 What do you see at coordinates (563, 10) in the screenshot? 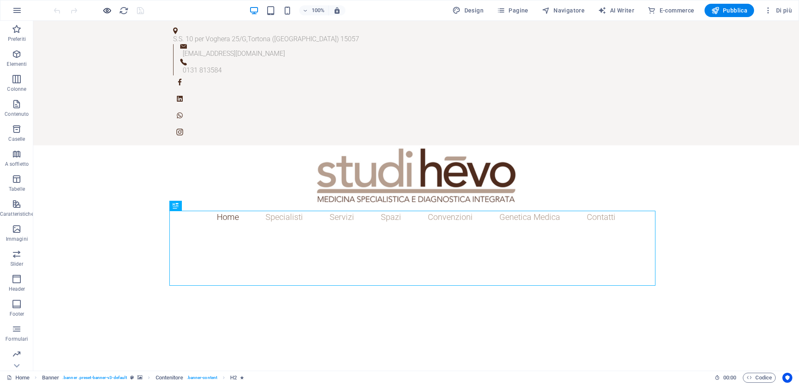
I see `button: Navigatore` at bounding box center [563, 10].